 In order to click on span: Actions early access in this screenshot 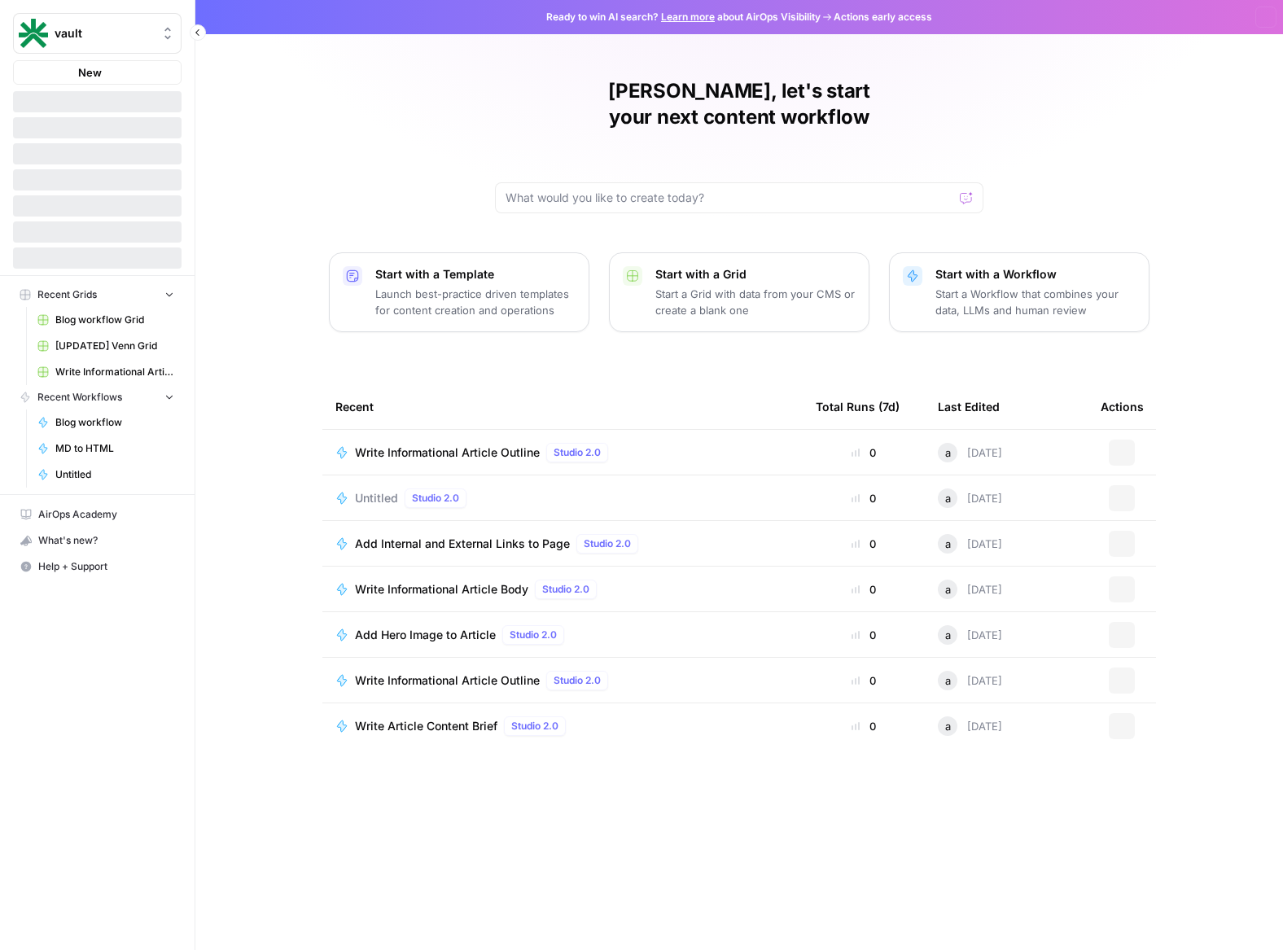, I will do `click(883, 17)`.